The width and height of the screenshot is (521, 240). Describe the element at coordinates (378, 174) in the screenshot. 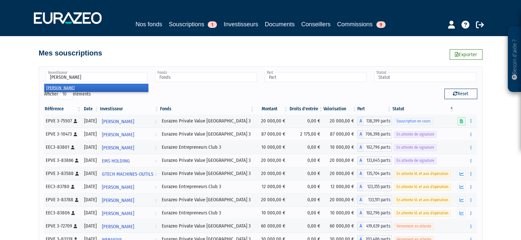

I see `span: 135,704 parts` at that location.